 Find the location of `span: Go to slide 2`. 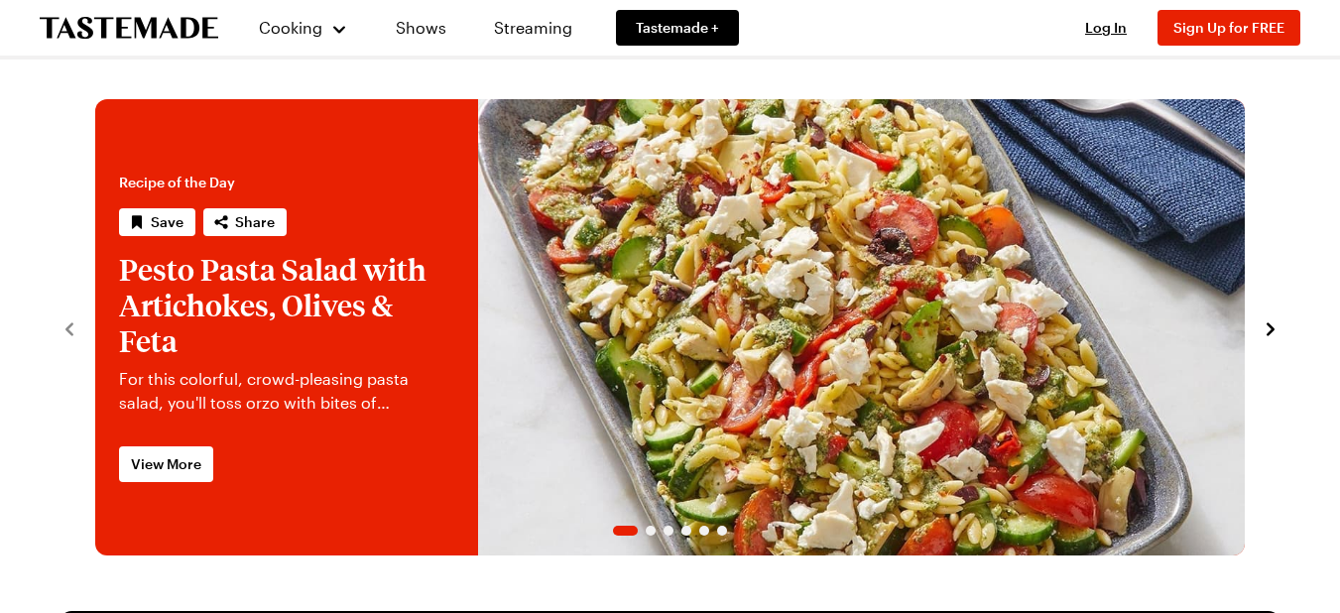

span: Go to slide 2 is located at coordinates (651, 531).